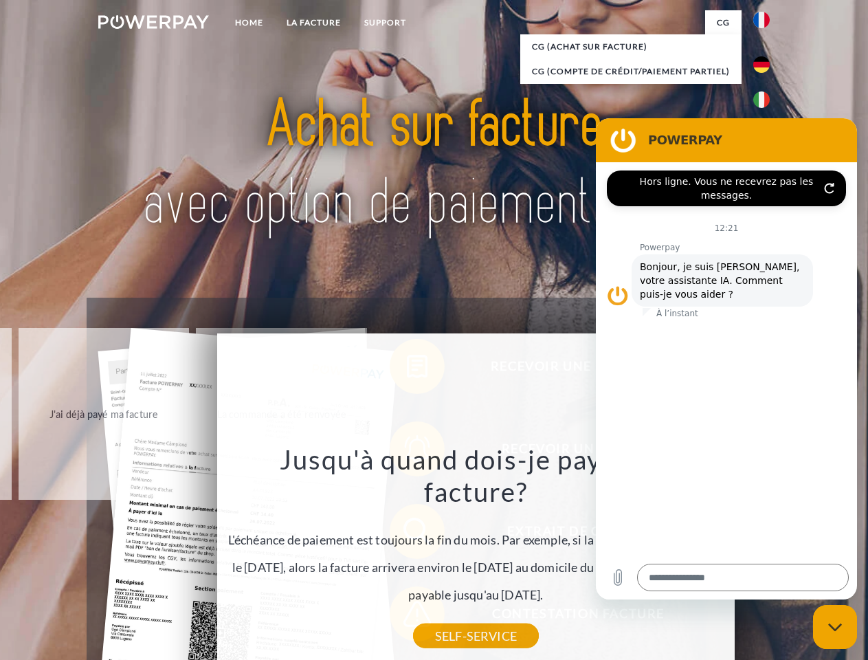 The height and width of the screenshot is (660, 868). Describe the element at coordinates (81, 195) in the screenshot. I see `p: À l’instant` at that location.